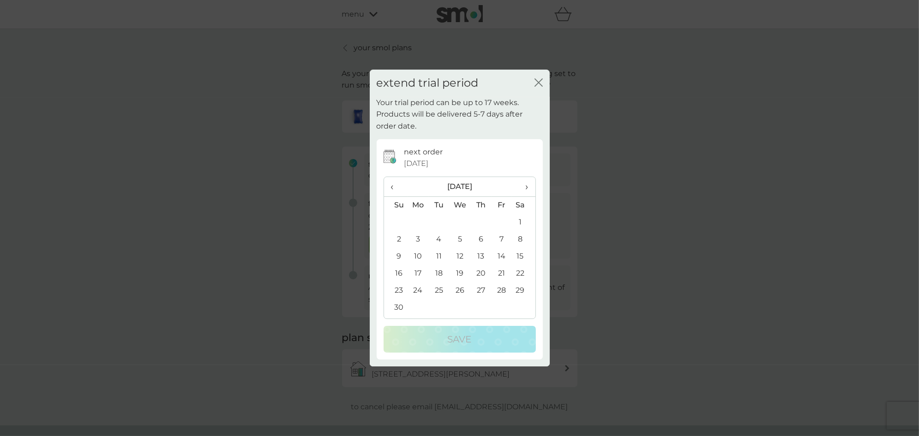 This screenshot has height=436, width=919. I want to click on th: Su, so click(395, 205).